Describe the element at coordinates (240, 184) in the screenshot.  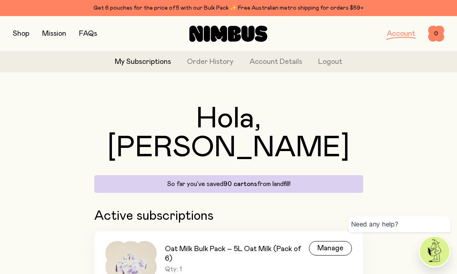
I see `span: 90 cartons` at that location.